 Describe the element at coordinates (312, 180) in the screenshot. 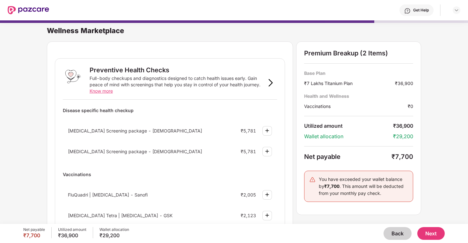

I see `img: svg+xml;base64,PHN2ZyB4bWxucz0iaHR0cDovL3d3dy53My5vcmcvMjAwMC9zdmciIHdpZHRoPSIyNCIgaGVpZ2h0PSIyNC...` at that location.